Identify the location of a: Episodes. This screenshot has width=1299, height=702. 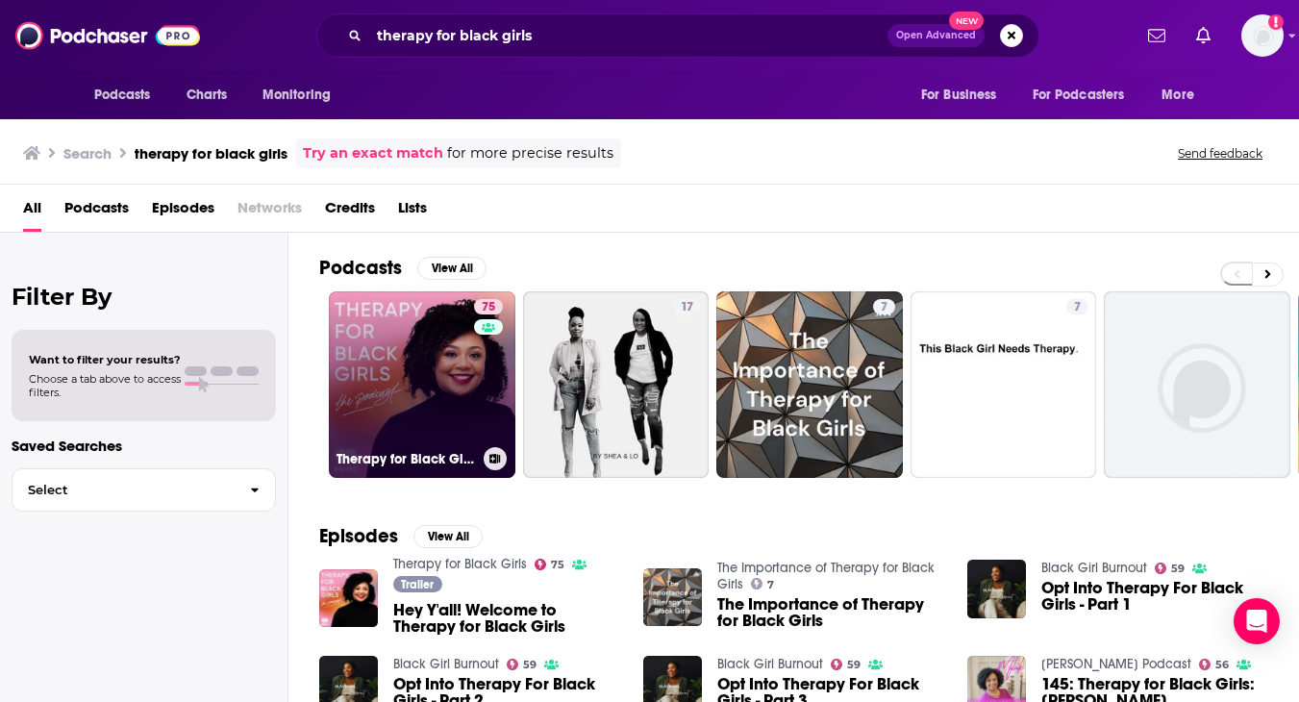
(183, 212).